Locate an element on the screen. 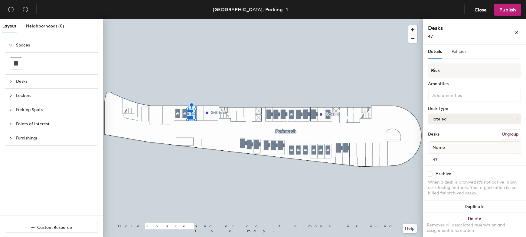 The height and width of the screenshot is (237, 526). span: expanded is located at coordinates (11, 45).